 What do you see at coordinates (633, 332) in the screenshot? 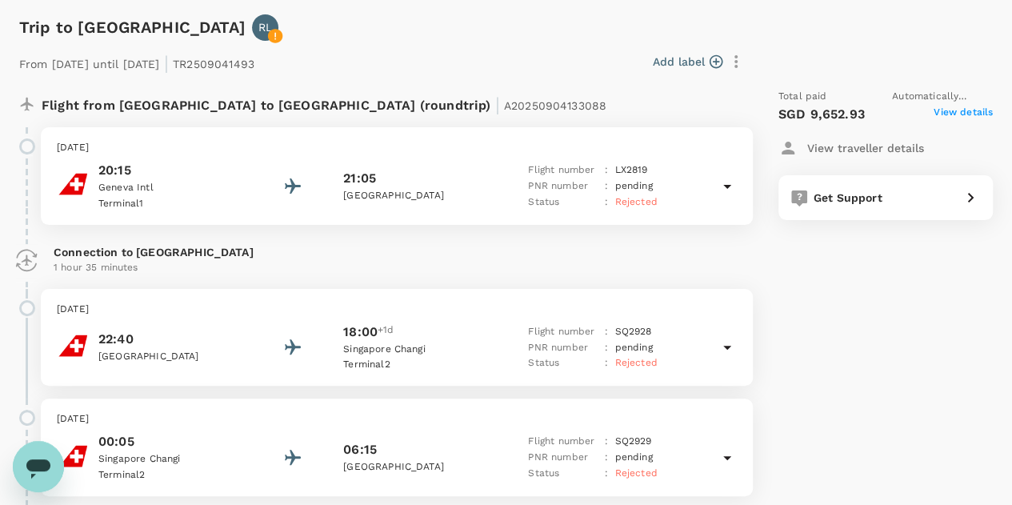
I see `p: SQ 2928` at bounding box center [633, 332].